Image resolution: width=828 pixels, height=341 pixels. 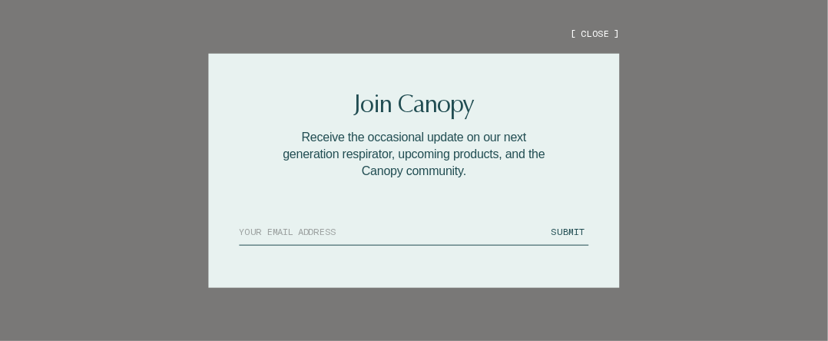 What do you see at coordinates (568, 231) in the screenshot?
I see `span: SUBMIT` at bounding box center [568, 231].